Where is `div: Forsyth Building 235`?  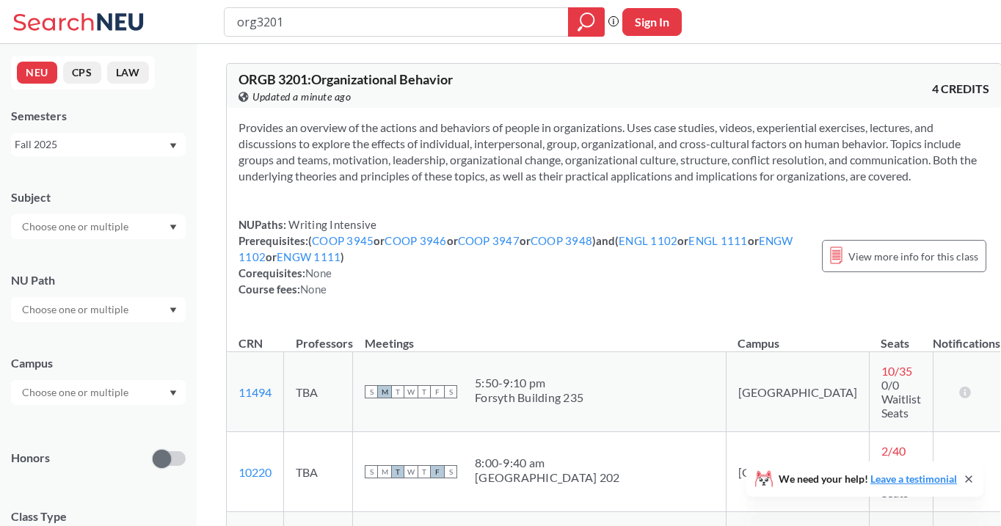
div: Forsyth Building 235 is located at coordinates (529, 398).